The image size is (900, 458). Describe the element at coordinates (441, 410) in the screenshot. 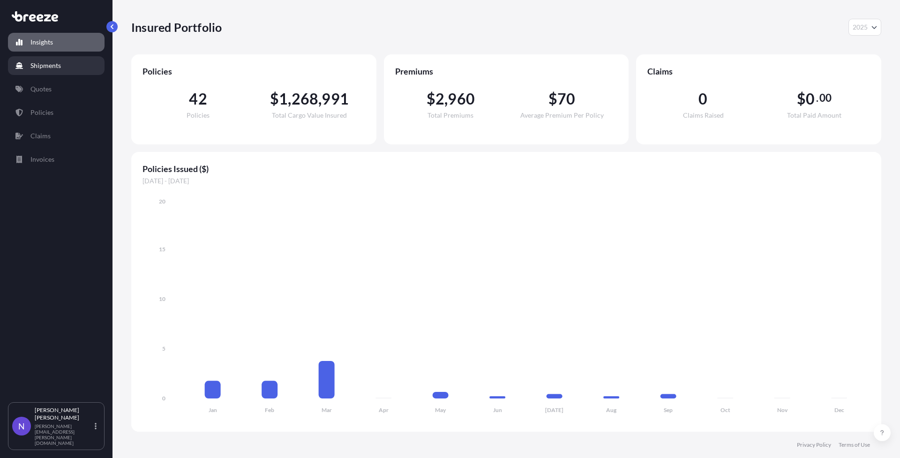

I see `tspan: May` at that location.